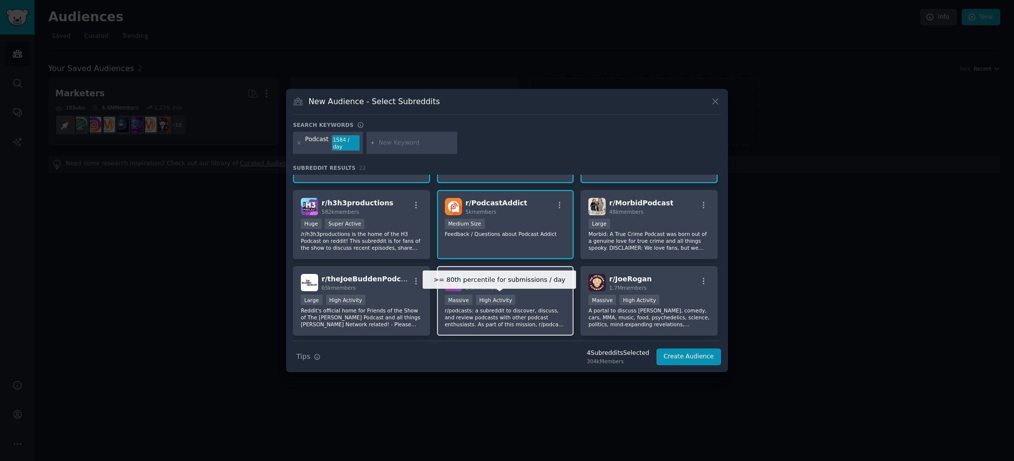 The width and height of the screenshot is (1014, 461). What do you see at coordinates (496, 203) in the screenshot?
I see `span: r/ PodcastAddict` at bounding box center [496, 203].